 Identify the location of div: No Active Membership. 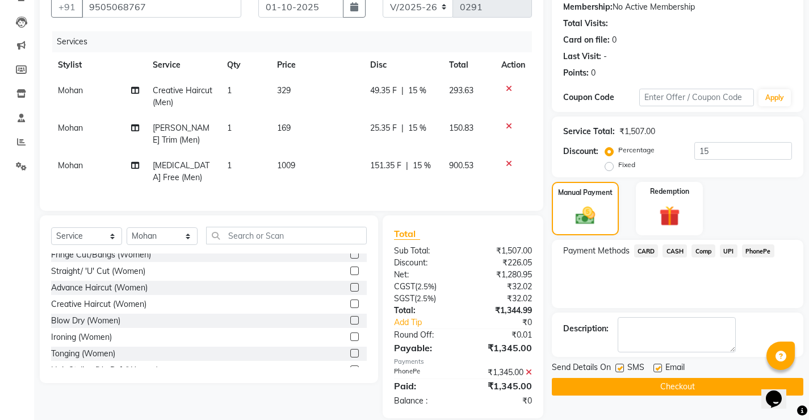
(678, 7).